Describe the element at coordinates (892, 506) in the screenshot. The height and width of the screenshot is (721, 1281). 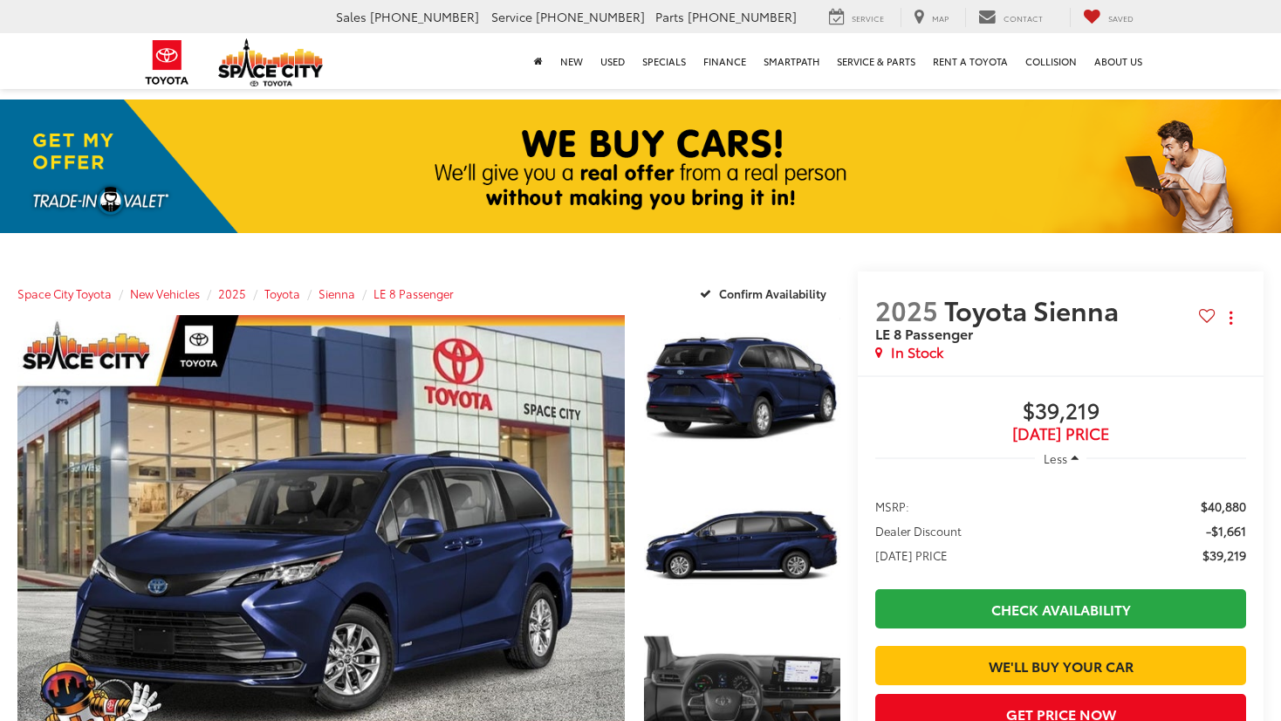
I see `span: MSRP:` at that location.